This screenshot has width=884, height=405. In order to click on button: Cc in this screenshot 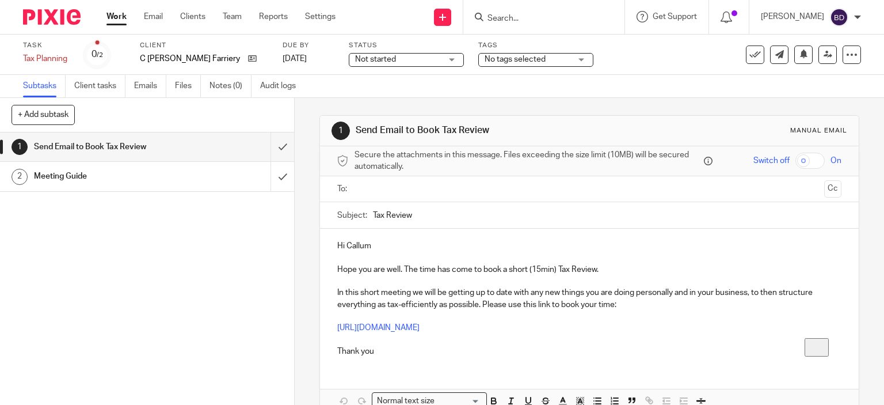, I will do `click(833, 189)`.